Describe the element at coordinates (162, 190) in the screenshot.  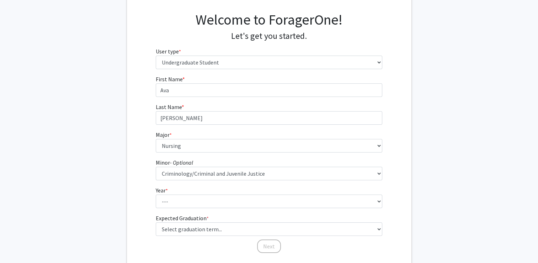
I see `label: Year` at that location.